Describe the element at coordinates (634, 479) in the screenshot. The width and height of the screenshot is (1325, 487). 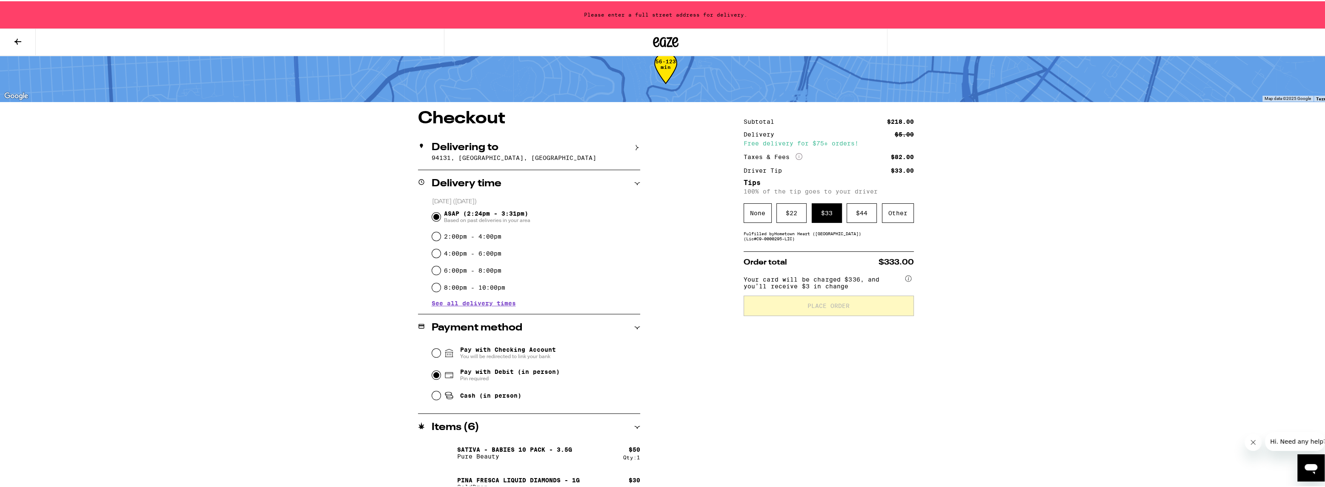
I see `div: $ 30` at that location.